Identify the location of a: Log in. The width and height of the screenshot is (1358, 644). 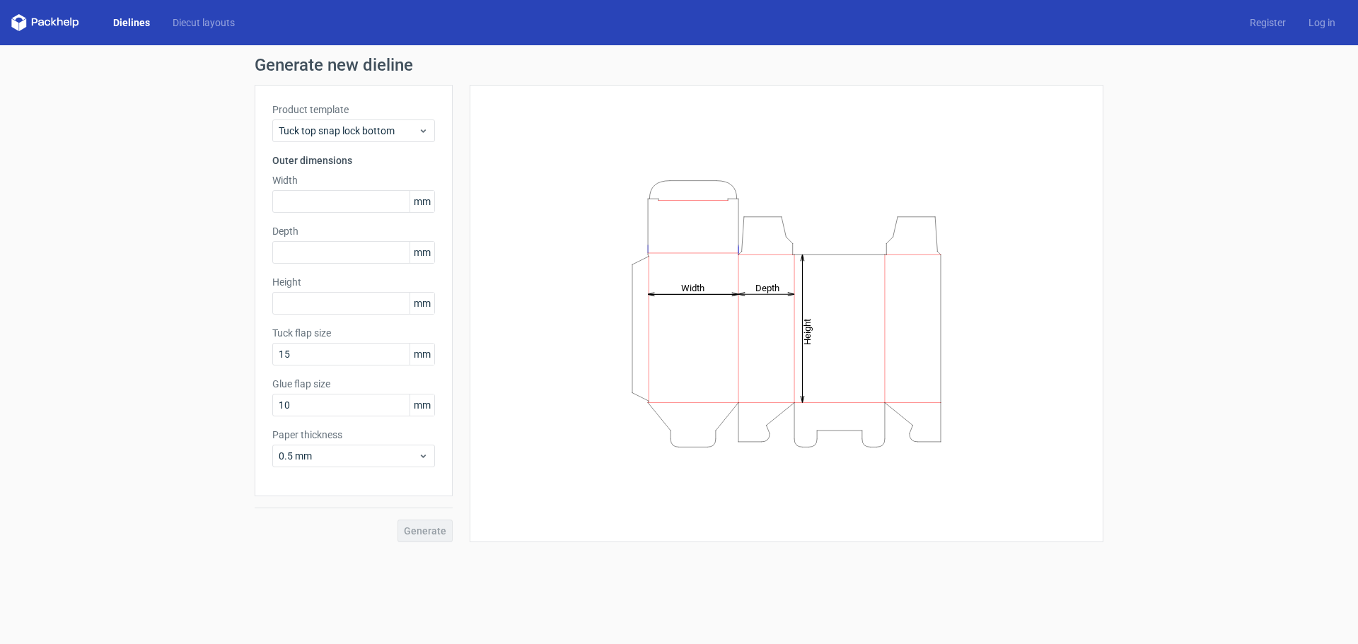
(1322, 23).